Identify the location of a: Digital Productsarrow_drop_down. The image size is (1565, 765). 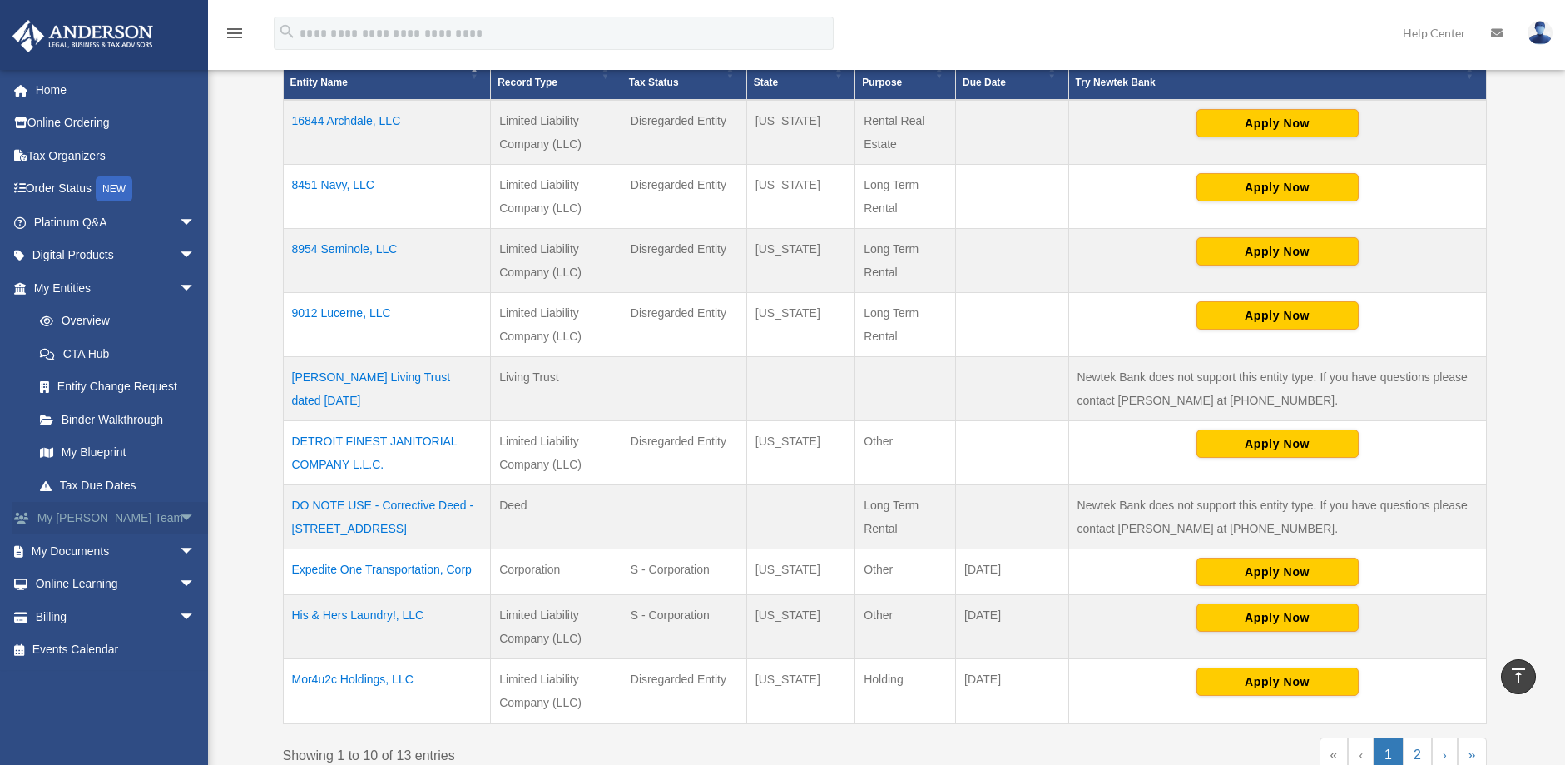
(116, 255).